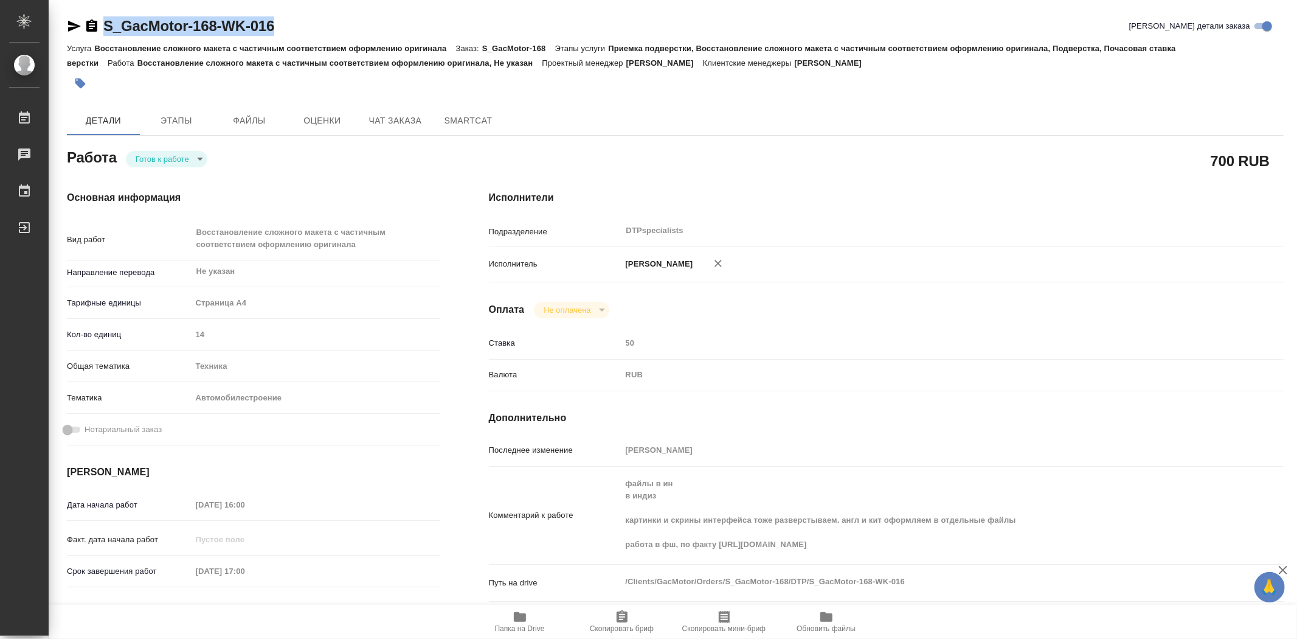 Image resolution: width=1297 pixels, height=639 pixels. What do you see at coordinates (520, 628) in the screenshot?
I see `span: Папка на Drive` at bounding box center [520, 628].